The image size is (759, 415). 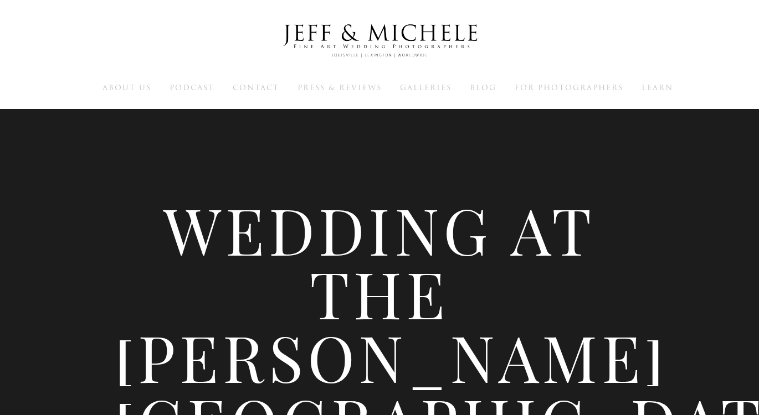 What do you see at coordinates (379, 41) in the screenshot?
I see `img: Louisville Wedding Photographers - Jeff & Michele Wedding Photographers` at bounding box center [379, 41].